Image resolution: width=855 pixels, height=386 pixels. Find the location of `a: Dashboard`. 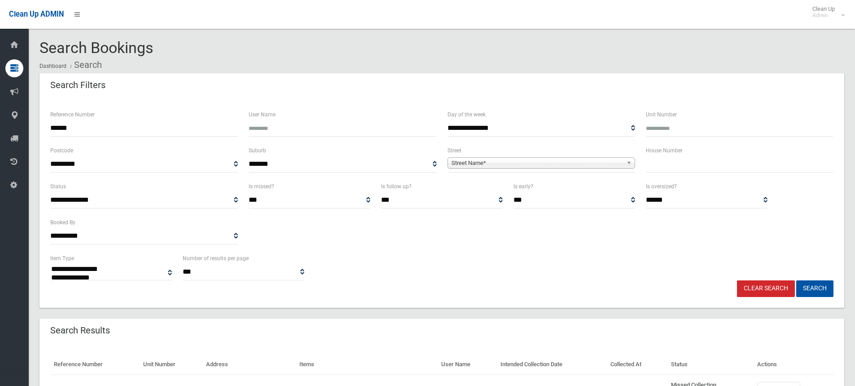

a: Dashboard is located at coordinates (53, 66).